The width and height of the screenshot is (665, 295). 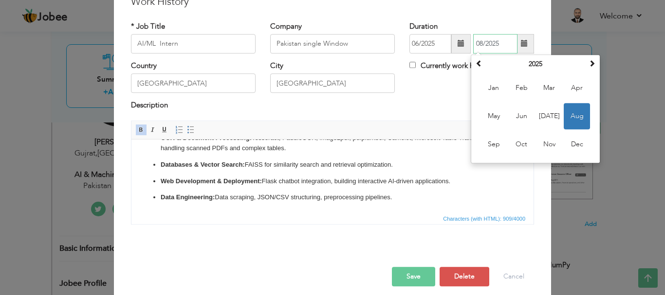 I want to click on th: Select Year, so click(x=535, y=64).